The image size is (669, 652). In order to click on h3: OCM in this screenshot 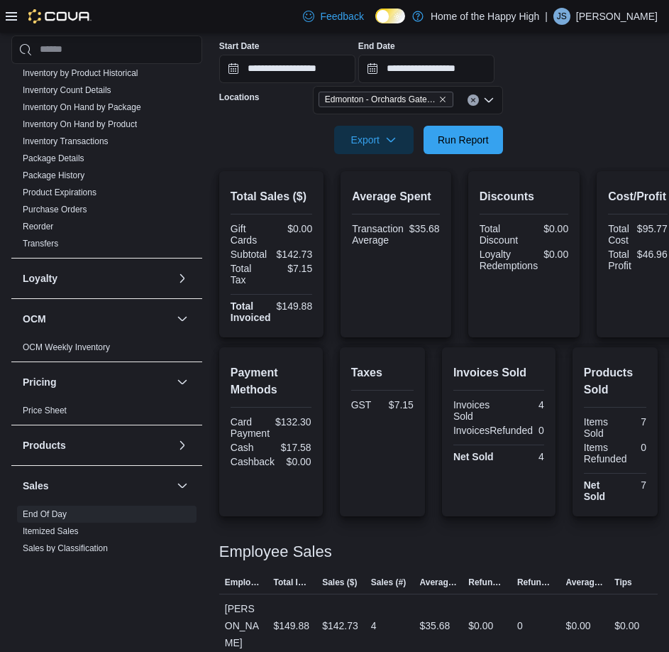, I will do `click(34, 319)`.